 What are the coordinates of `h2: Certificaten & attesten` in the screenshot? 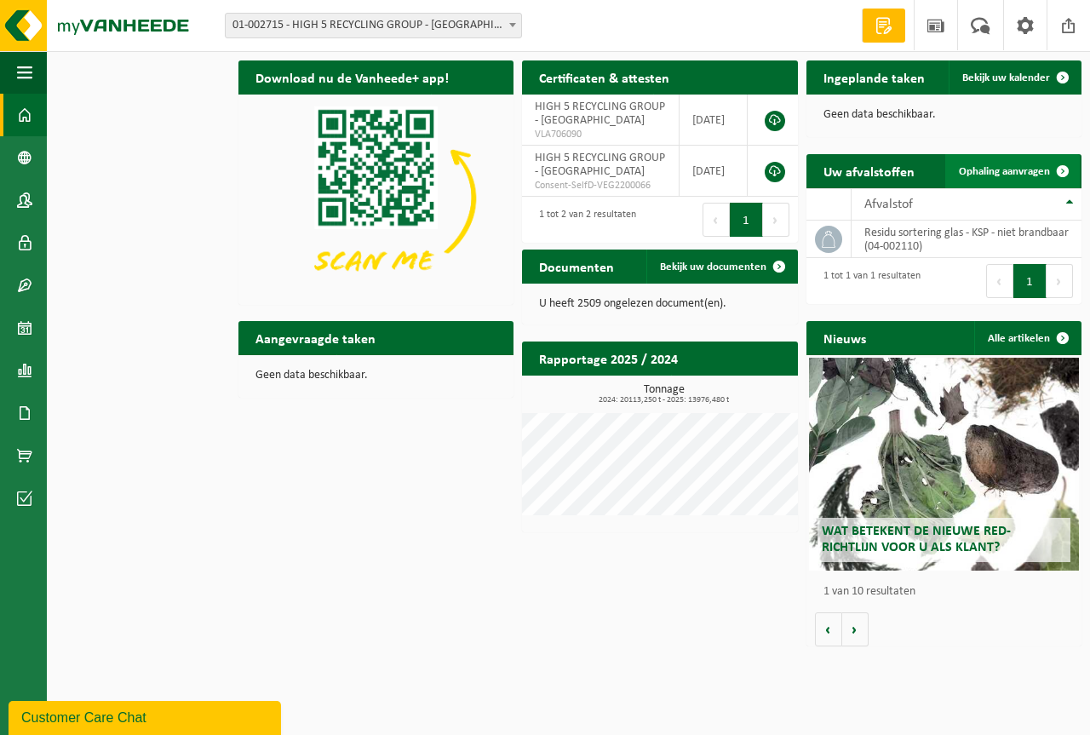 It's located at (604, 77).